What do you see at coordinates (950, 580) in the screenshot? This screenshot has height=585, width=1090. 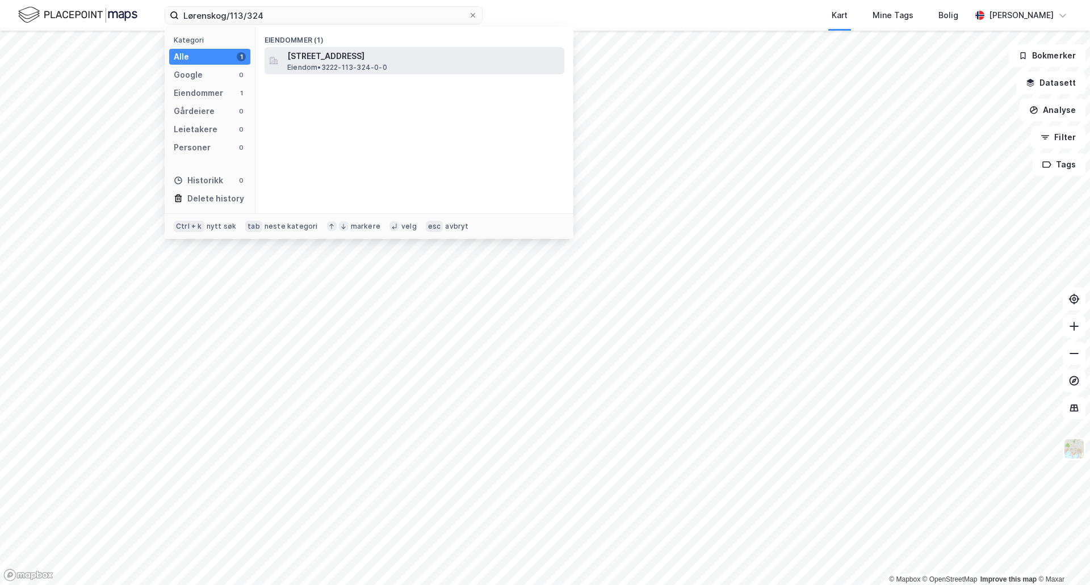 I see `a: OpenStreetMap` at bounding box center [950, 580].